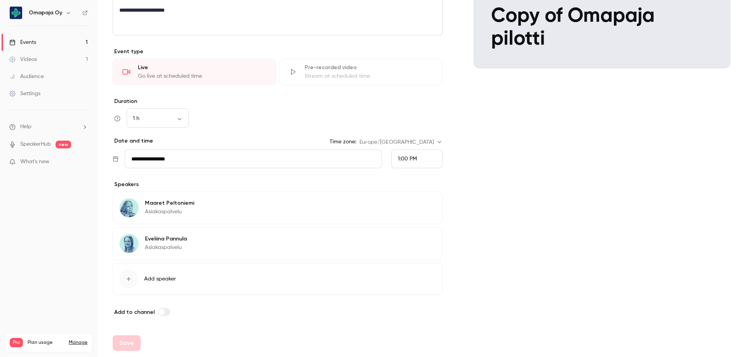  I want to click on img: Eveliina Pannula, so click(129, 244).